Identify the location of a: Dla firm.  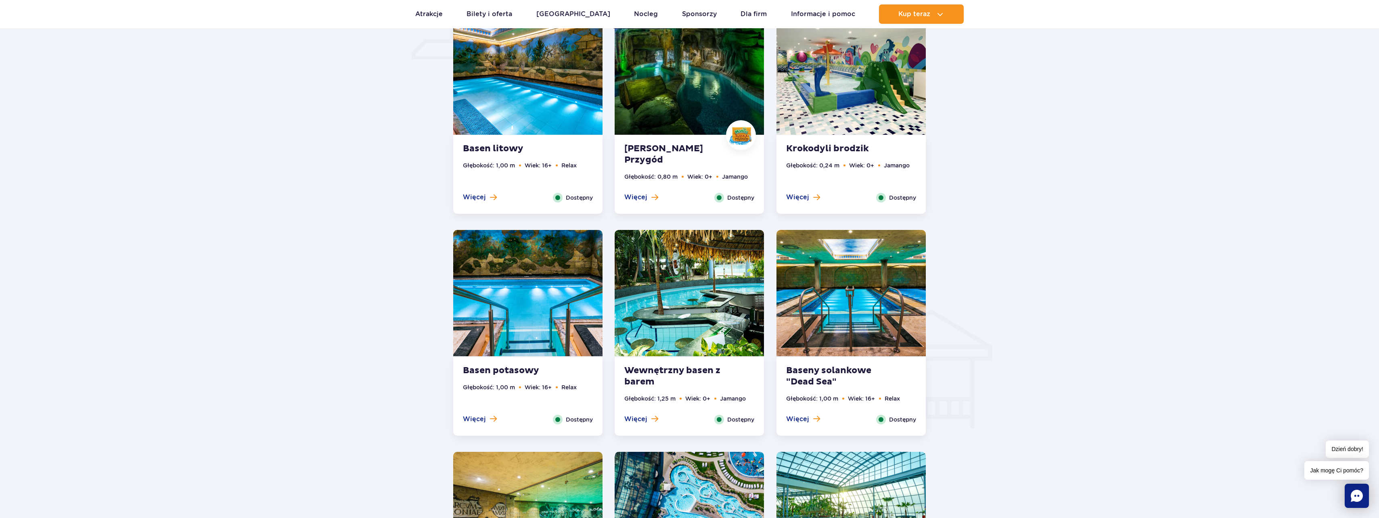
(753, 14).